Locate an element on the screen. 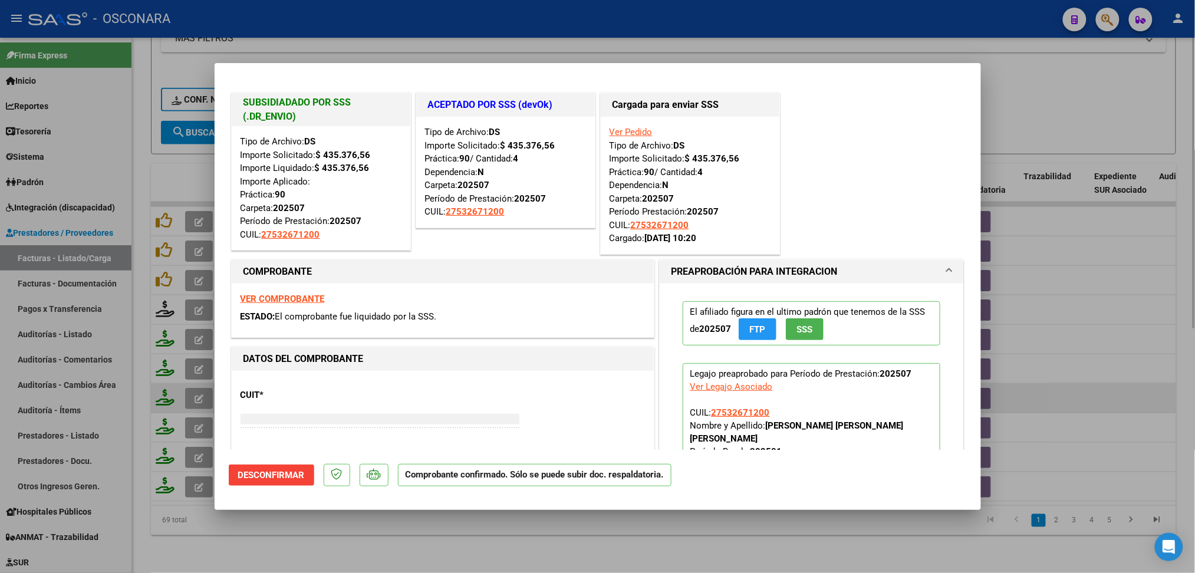  p: Comprobante confirmado. Sólo se puede subir doc. respaldatoria. is located at coordinates (535, 475).